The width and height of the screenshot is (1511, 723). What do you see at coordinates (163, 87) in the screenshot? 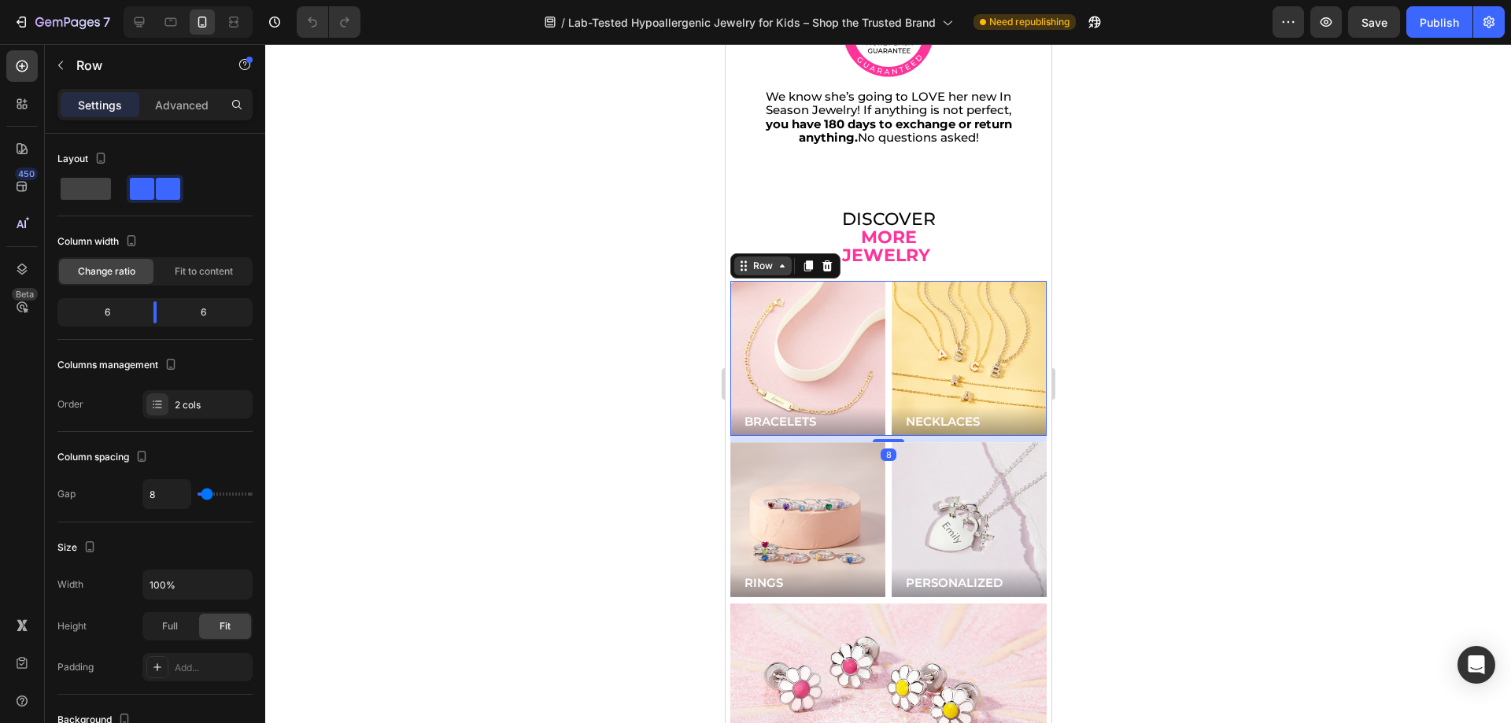
I see `strong: you have 180 days to exchange or return anything.` at bounding box center [163, 87].